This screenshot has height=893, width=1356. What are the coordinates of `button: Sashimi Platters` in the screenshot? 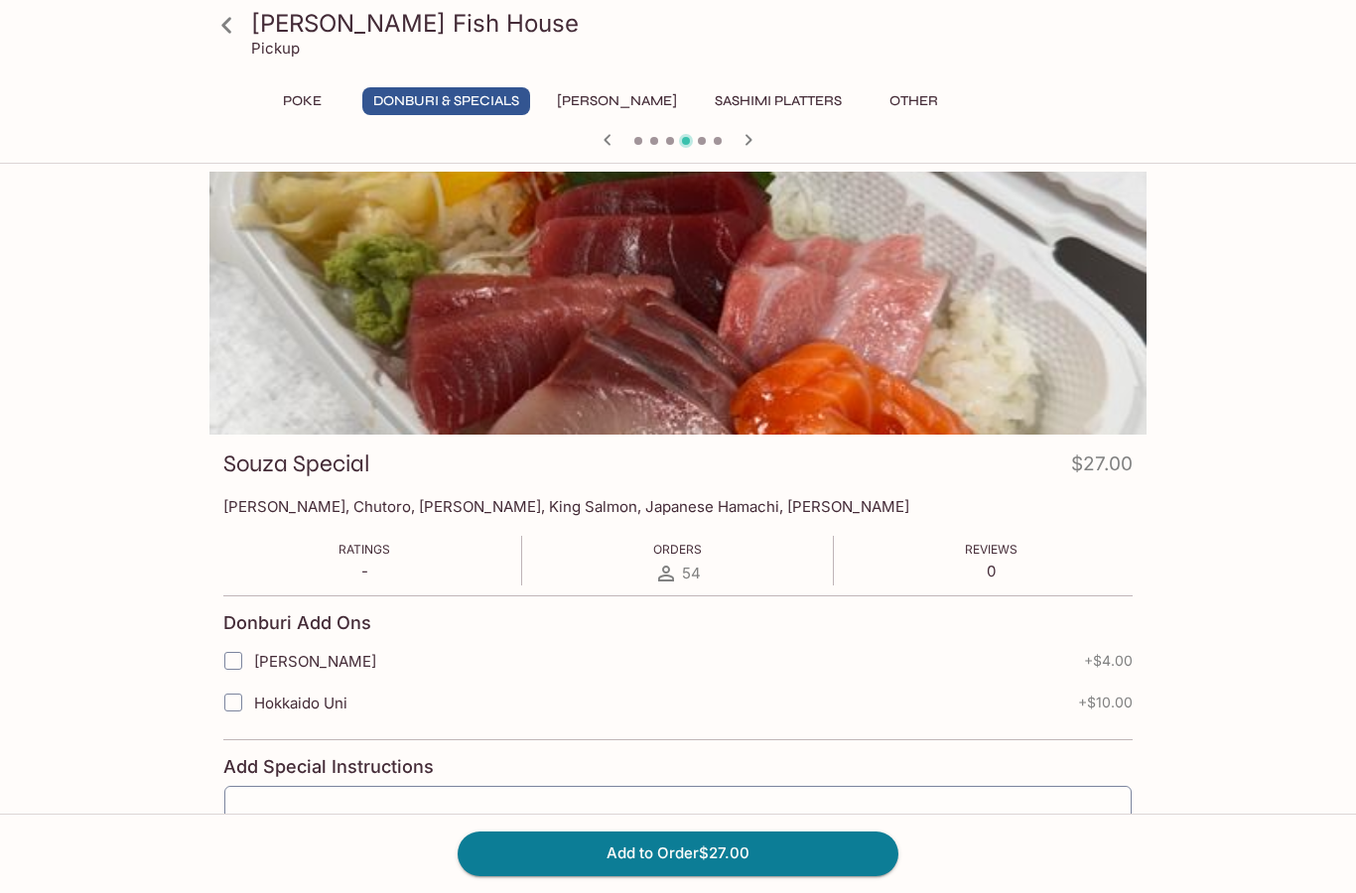 It's located at (778, 101).